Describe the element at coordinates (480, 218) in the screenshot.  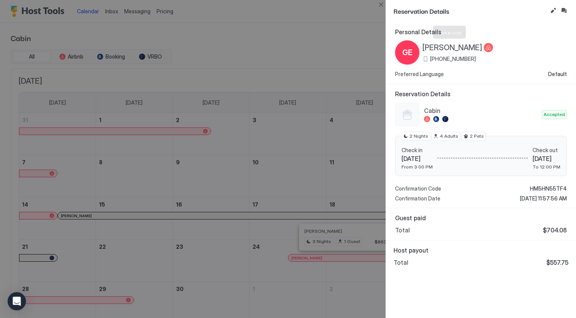
I see `span: Guest paid` at that location.